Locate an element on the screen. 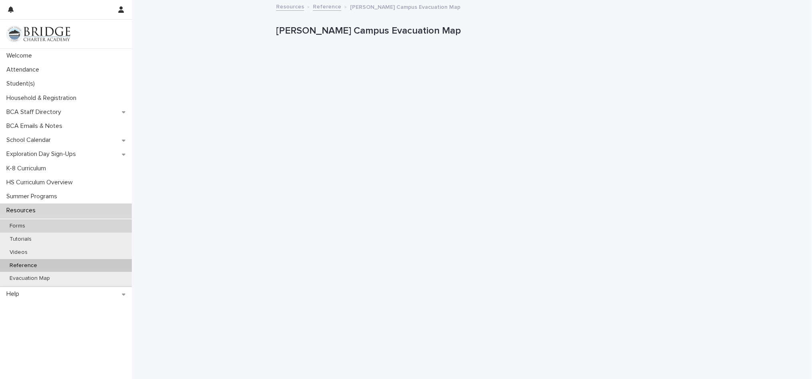 Image resolution: width=812 pixels, height=379 pixels. p: K-8 Curriculum is located at coordinates (28, 168).